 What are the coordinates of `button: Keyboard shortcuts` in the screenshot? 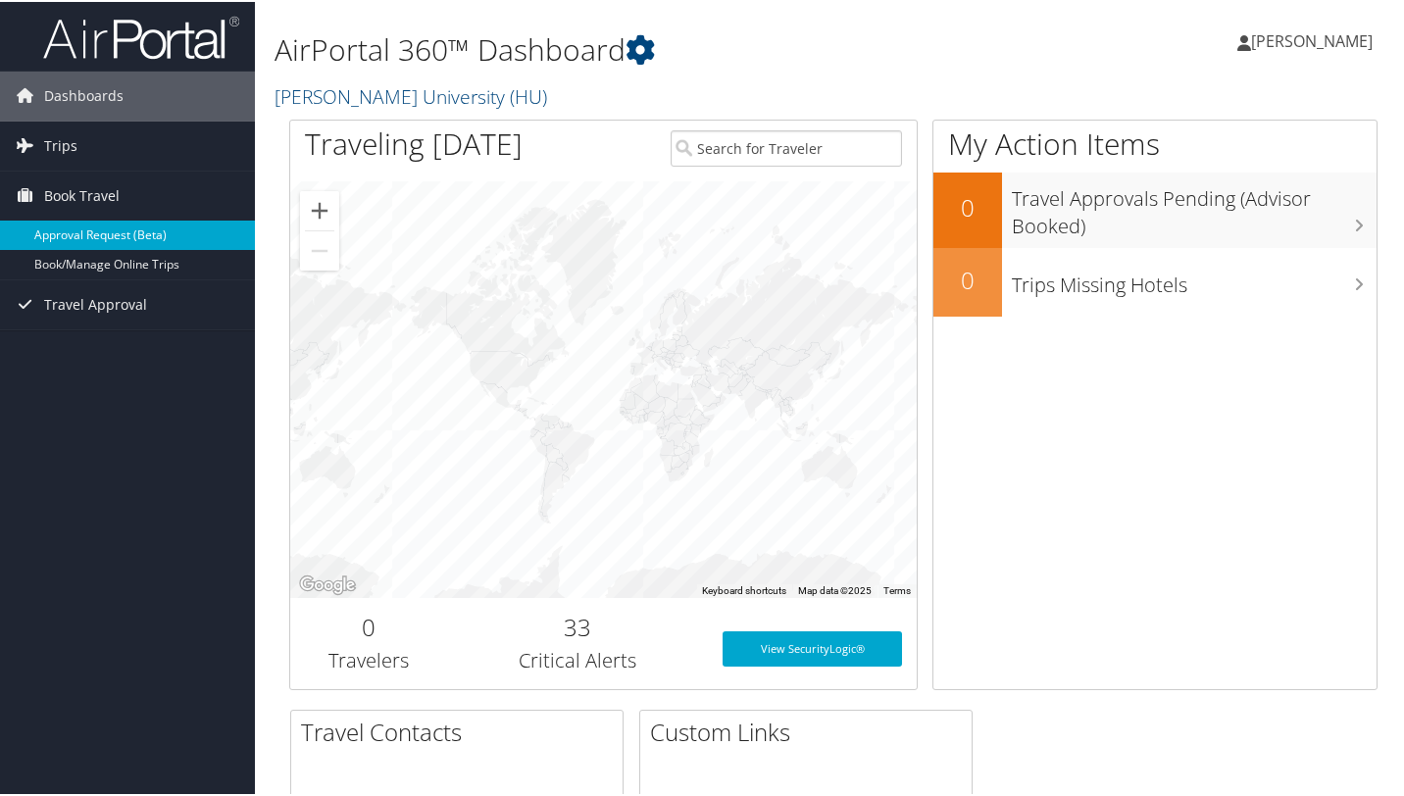 It's located at (744, 589).